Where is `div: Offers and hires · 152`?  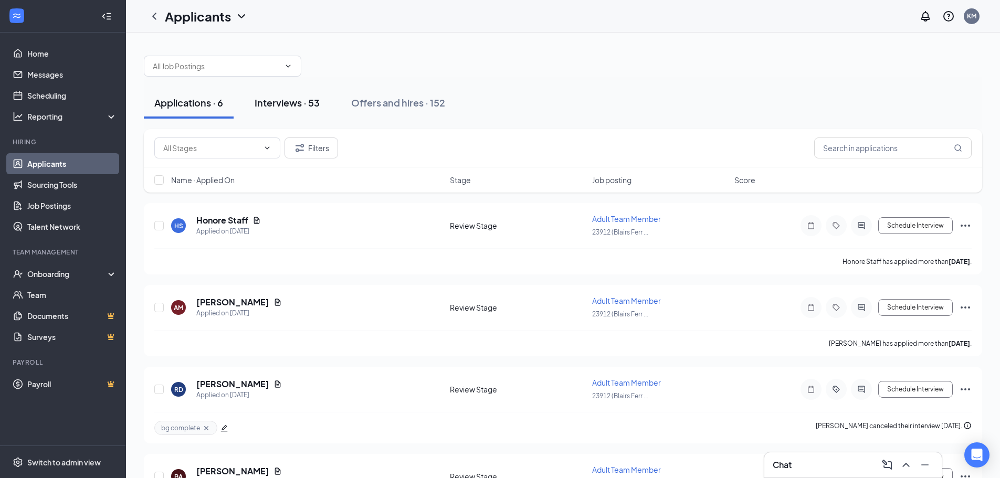 div: Offers and hires · 152 is located at coordinates (398, 102).